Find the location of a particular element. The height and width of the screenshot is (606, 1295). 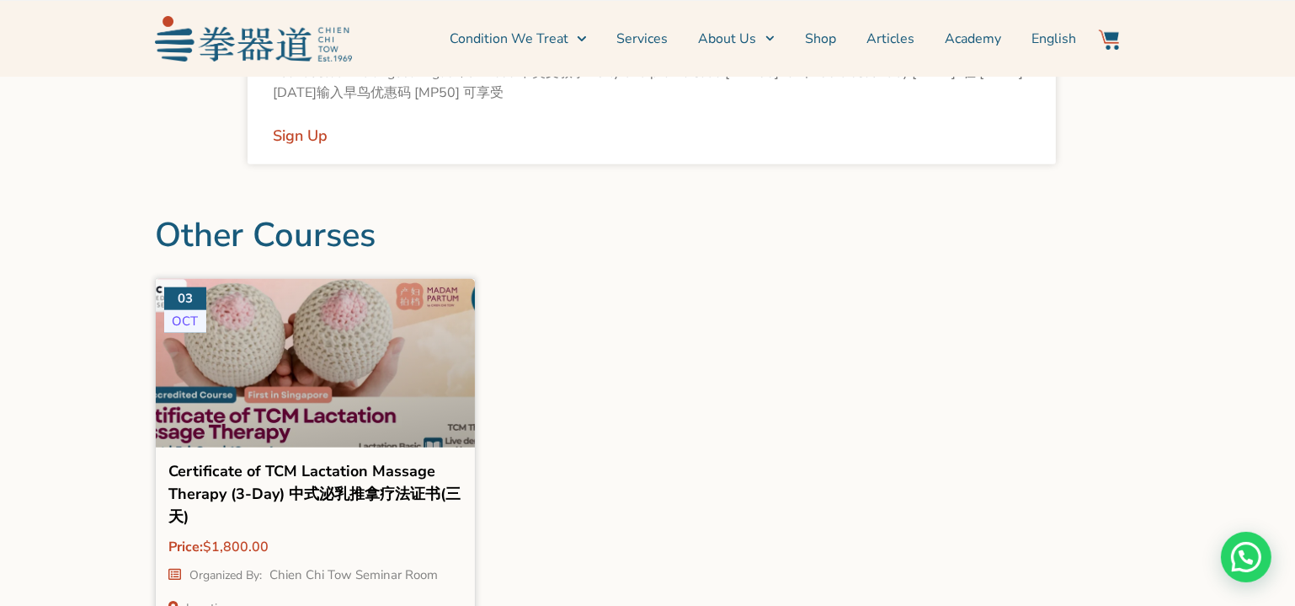

a: Shop is located at coordinates (820, 39).